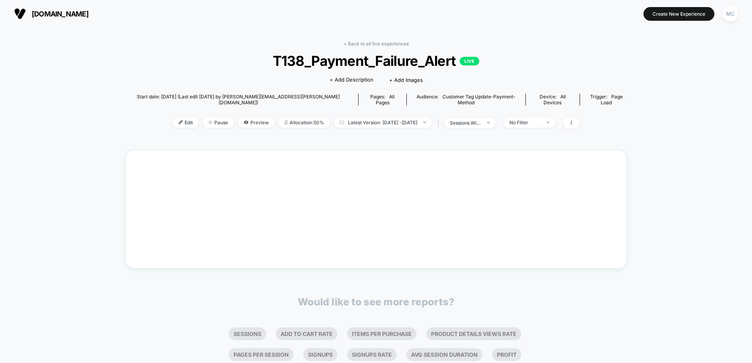  What do you see at coordinates (247, 334) in the screenshot?
I see `li: Sessions` at bounding box center [247, 334].